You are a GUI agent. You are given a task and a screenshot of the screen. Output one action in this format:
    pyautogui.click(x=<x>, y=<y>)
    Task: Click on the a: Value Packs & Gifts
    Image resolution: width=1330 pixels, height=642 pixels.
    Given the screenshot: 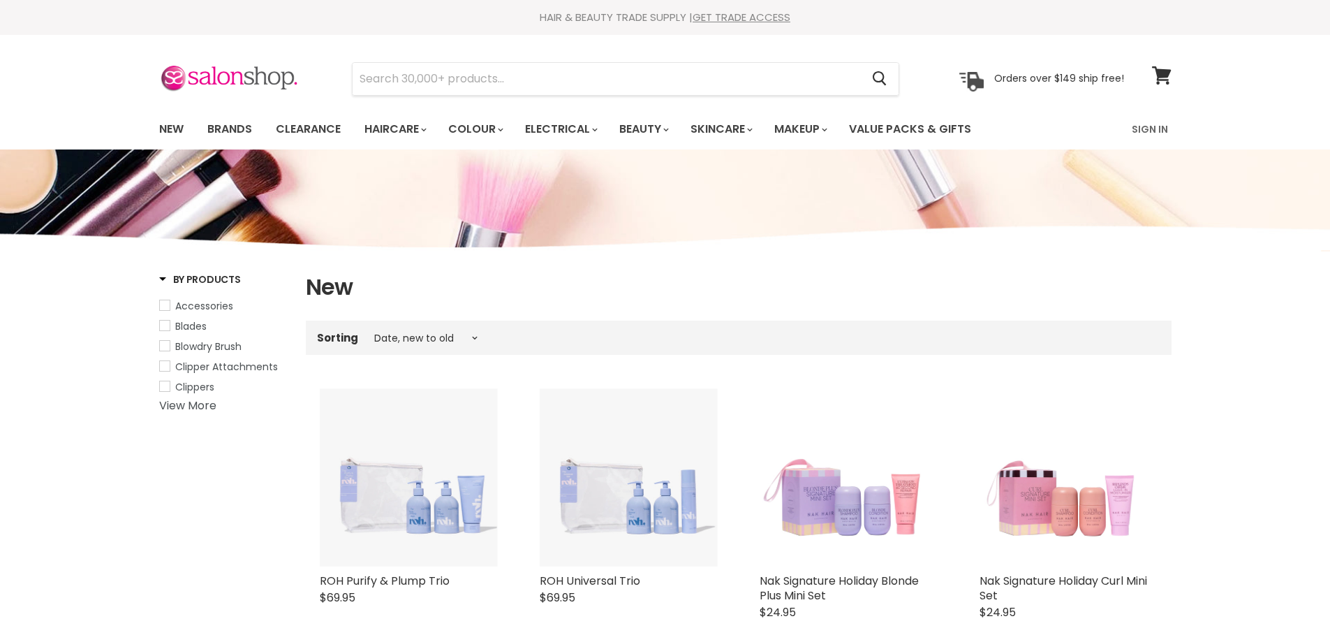 What is the action you would take?
    pyautogui.click(x=910, y=129)
    